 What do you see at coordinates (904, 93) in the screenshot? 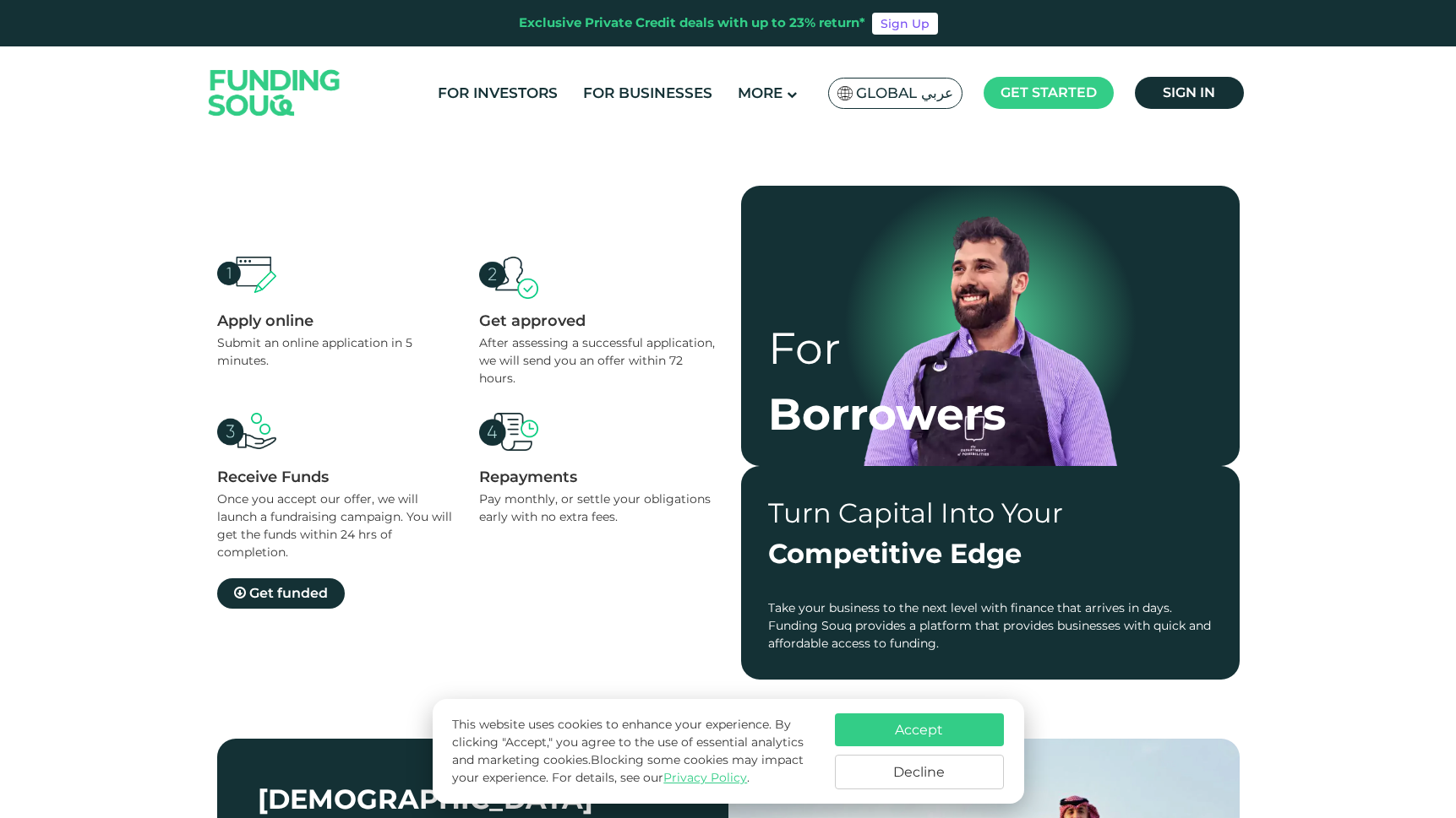
I see `span: Global عربي` at bounding box center [904, 93].